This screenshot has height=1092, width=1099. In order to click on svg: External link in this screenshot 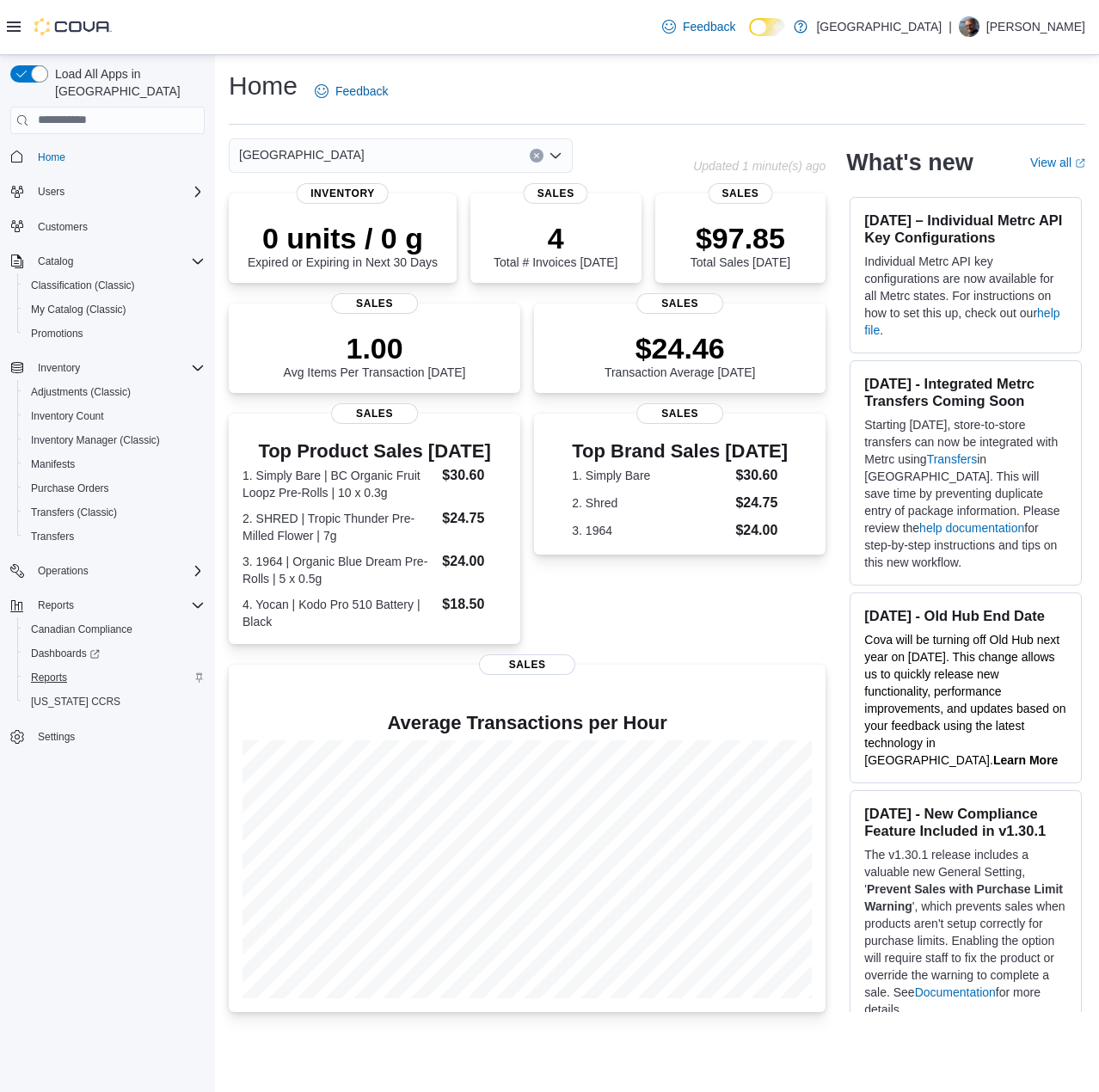, I will do `click(1080, 163)`.